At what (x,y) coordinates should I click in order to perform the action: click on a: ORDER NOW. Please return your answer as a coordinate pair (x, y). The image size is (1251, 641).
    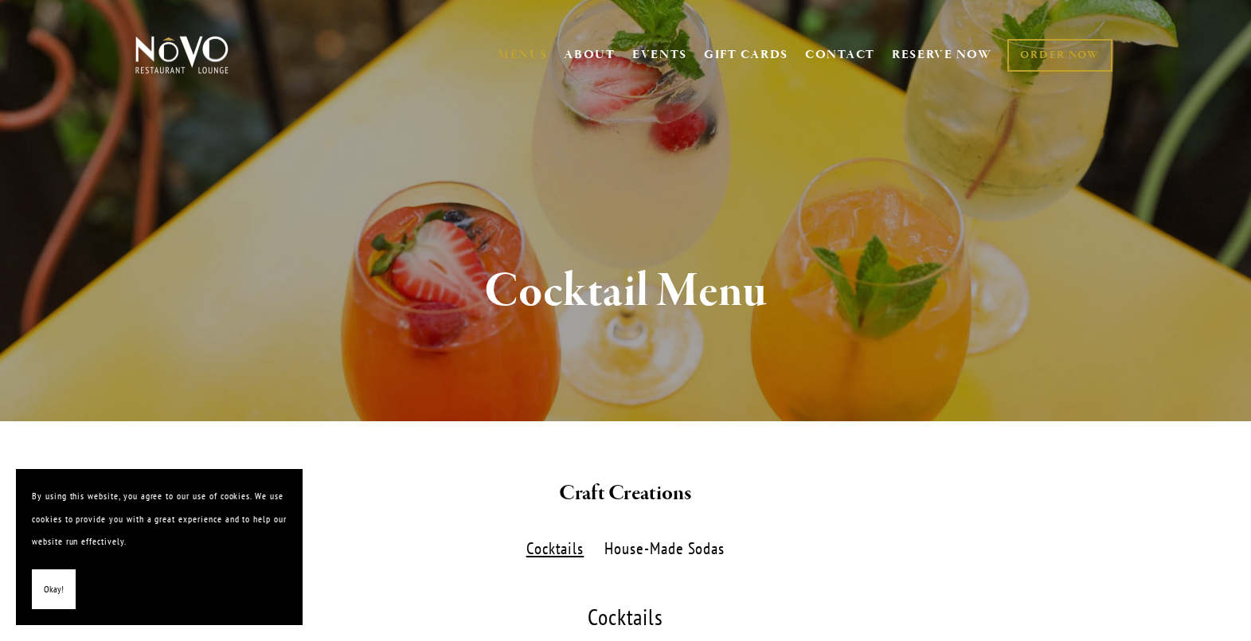
    Looking at the image, I should click on (1059, 55).